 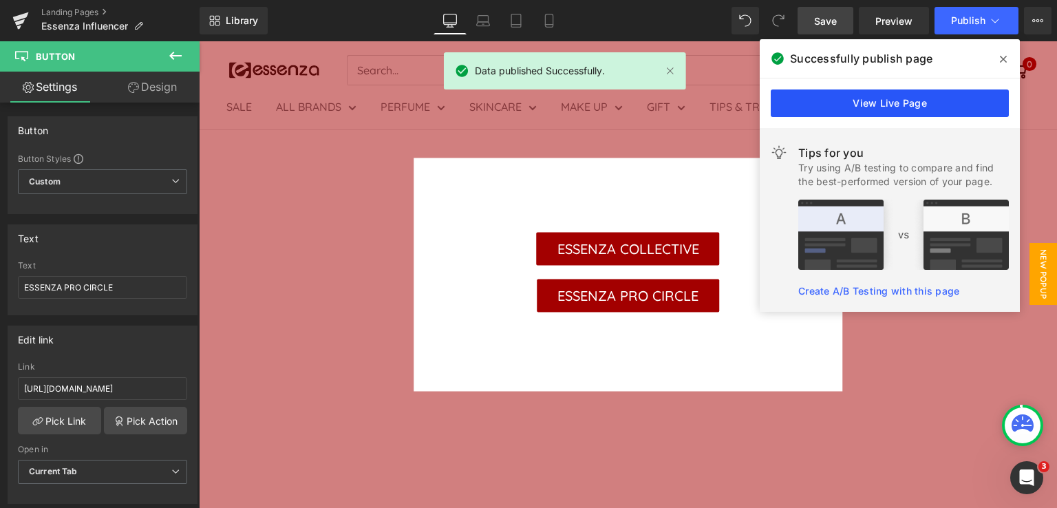 What do you see at coordinates (903, 175) in the screenshot?
I see `div: Try using A/B testing to compare and find the best-performed version of your page.` at bounding box center [903, 175].